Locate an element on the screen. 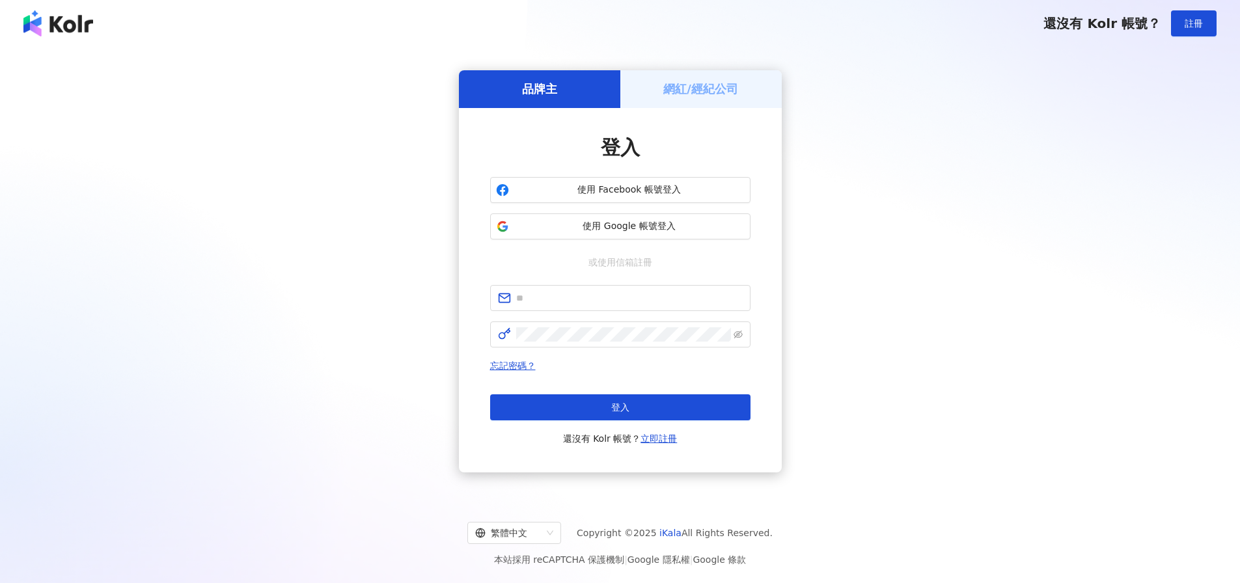 The image size is (1240, 583). span: 使用 Facebook 帳號登入 is located at coordinates (629, 190).